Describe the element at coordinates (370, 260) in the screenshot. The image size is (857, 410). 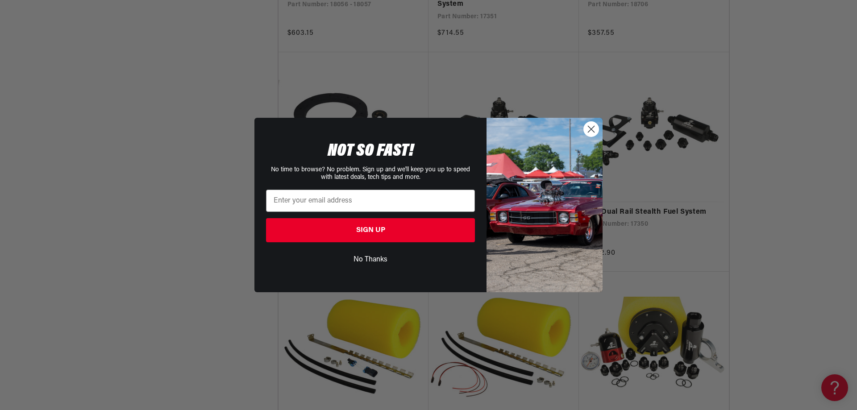
I see `button: No Thanks` at that location.